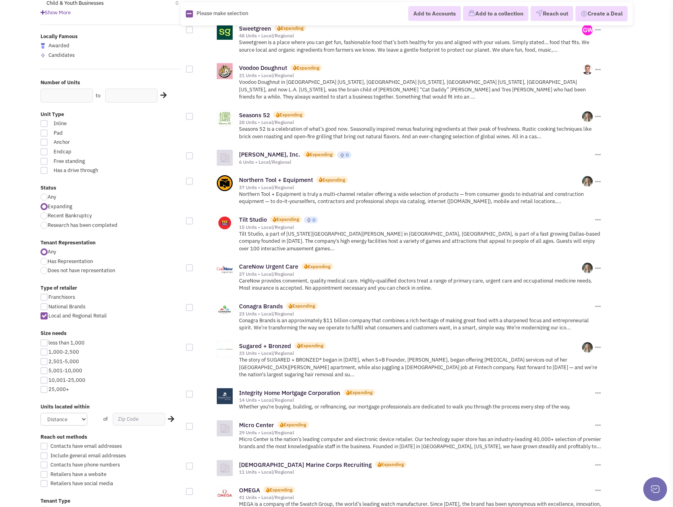 Image resolution: width=673 pixels, height=507 pixels. What do you see at coordinates (77, 315) in the screenshot?
I see `span: Local and Regional Retail` at bounding box center [77, 315].